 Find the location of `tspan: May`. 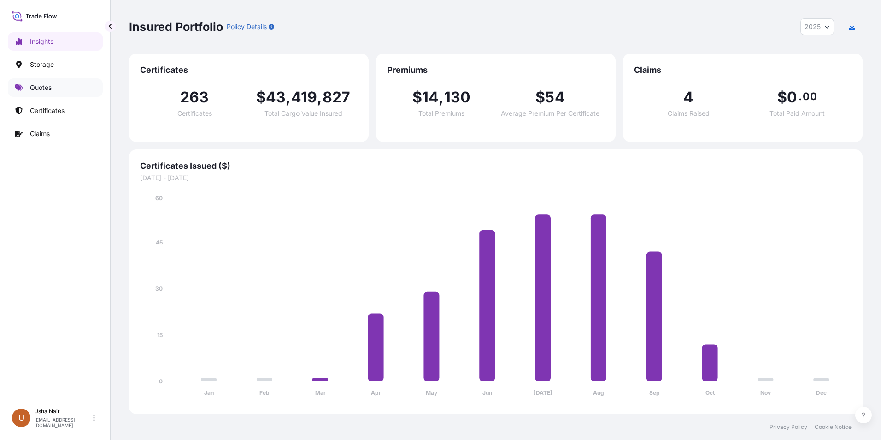

tspan: May is located at coordinates (432, 392).